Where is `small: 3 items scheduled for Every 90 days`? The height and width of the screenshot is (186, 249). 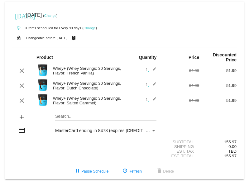 small: 3 items scheduled for Every 90 days is located at coordinates (47, 28).